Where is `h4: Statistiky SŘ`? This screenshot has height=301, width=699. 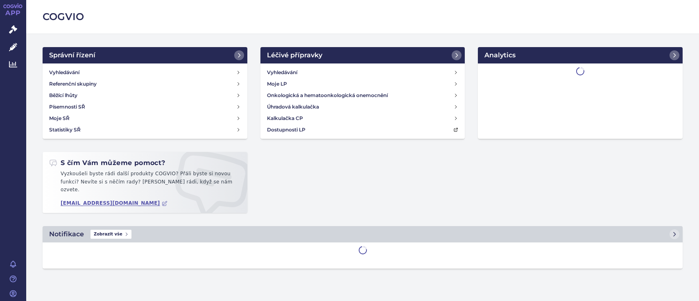
h4: Statistiky SŘ is located at coordinates (65, 130).